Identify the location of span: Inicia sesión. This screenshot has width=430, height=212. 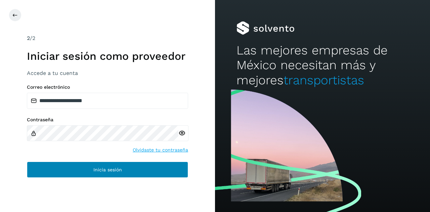
(108, 170).